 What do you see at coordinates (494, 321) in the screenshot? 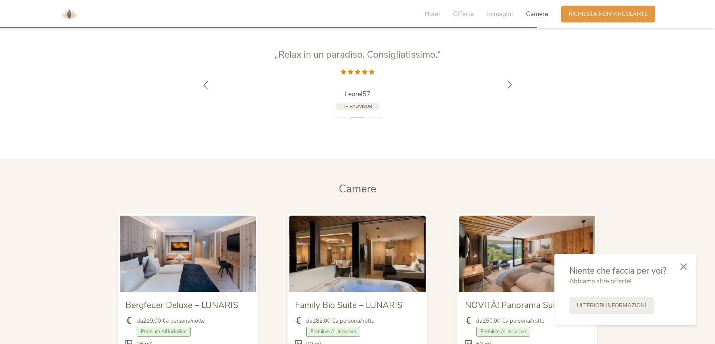
I see `b: 250,00 €` at bounding box center [494, 321].